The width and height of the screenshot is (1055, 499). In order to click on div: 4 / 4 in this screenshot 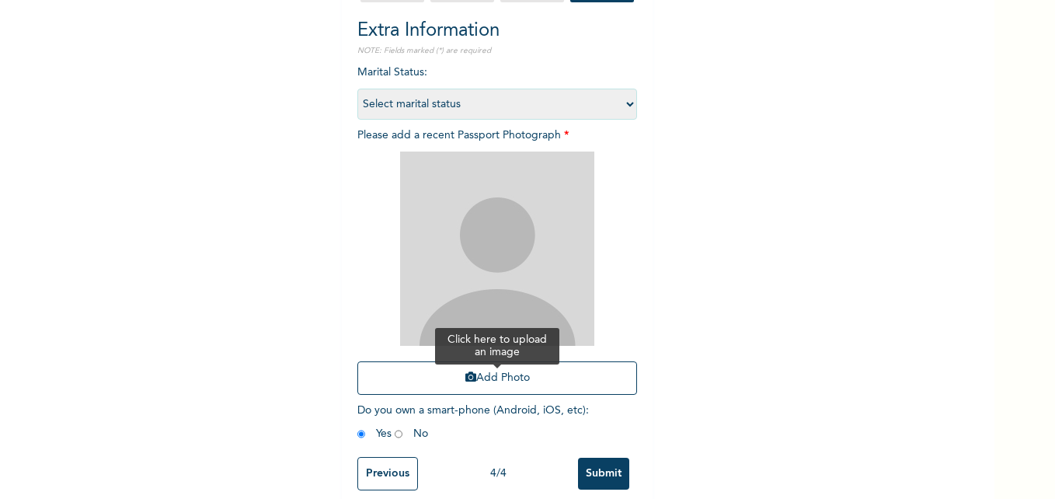, I will do `click(498, 473)`.